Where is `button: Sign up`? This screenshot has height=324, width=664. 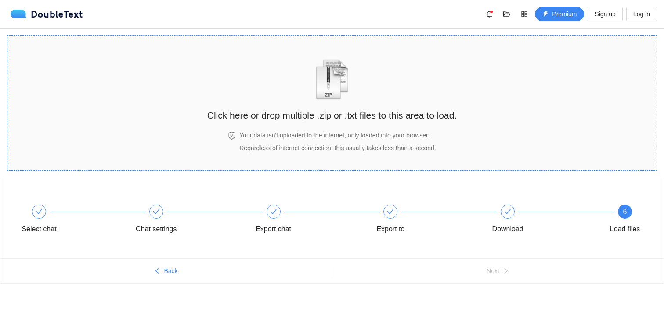 button: Sign up is located at coordinates (605, 14).